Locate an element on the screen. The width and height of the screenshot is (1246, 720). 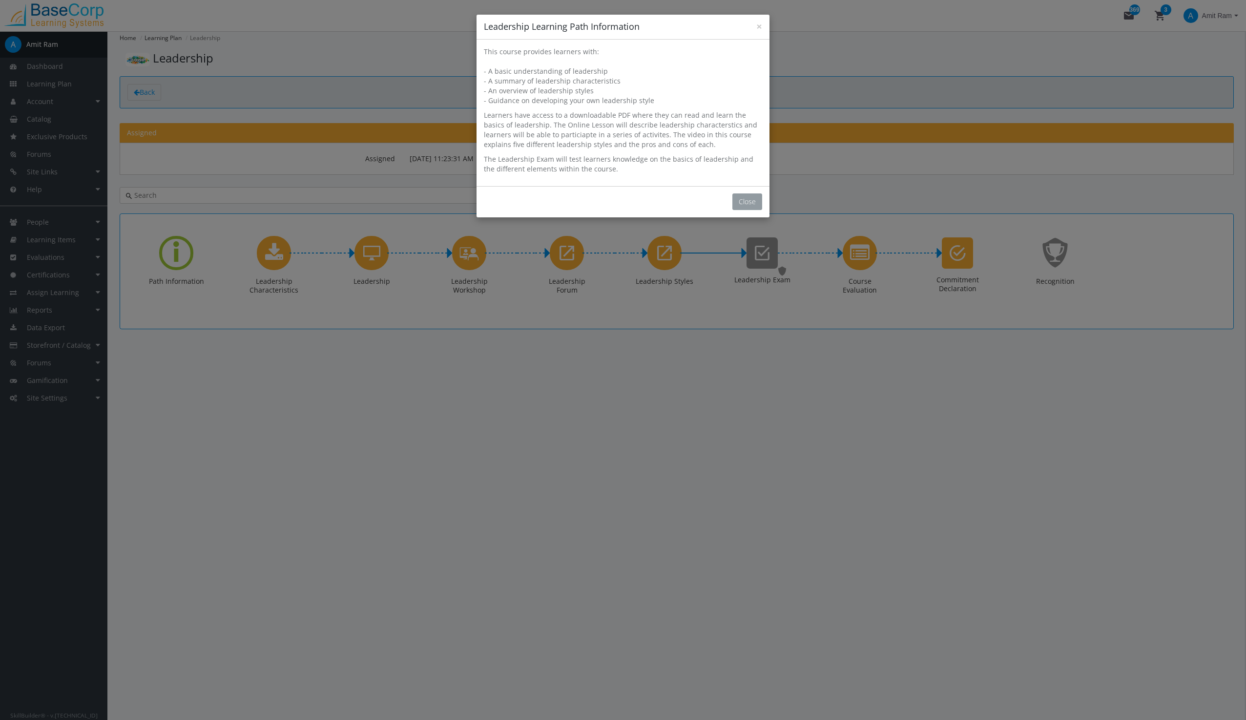
button: Close is located at coordinates (747, 202).